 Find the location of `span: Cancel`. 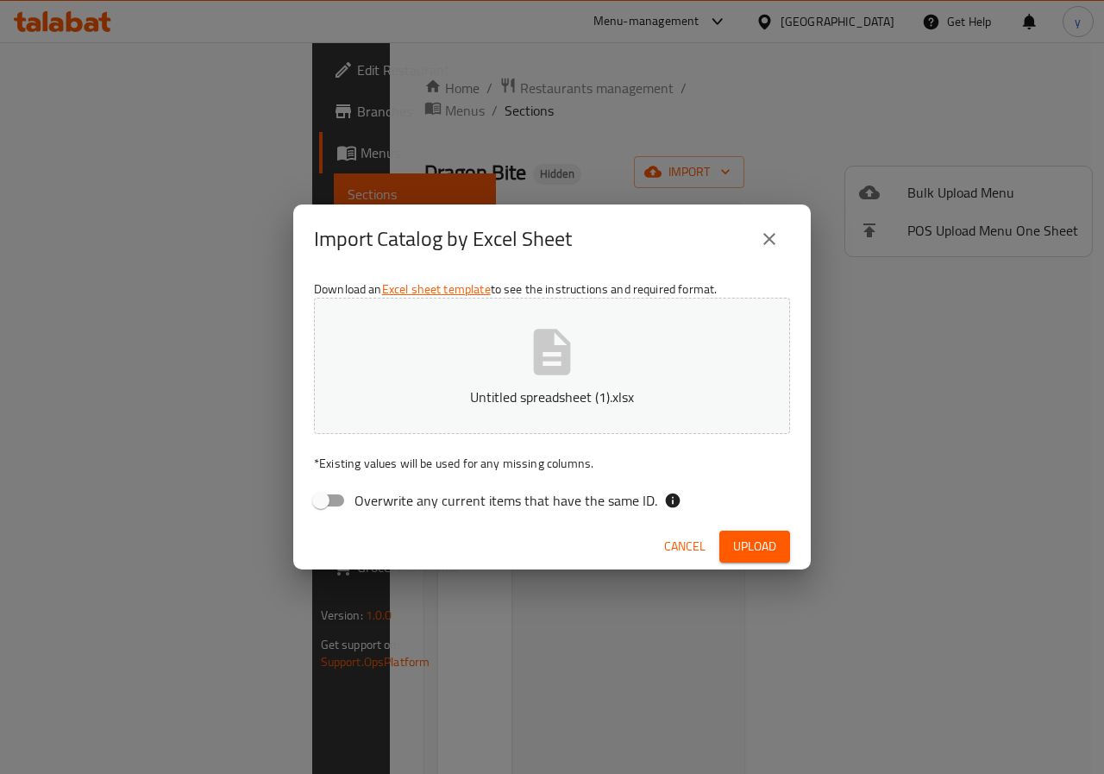

span: Cancel is located at coordinates (685, 546).